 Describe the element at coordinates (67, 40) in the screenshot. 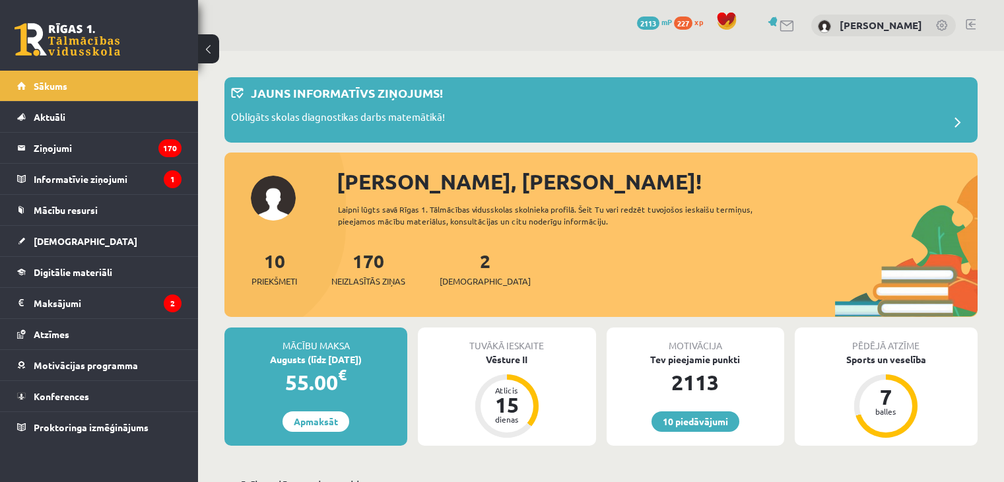

I see `a: Rīgas 1. Tālmācības vidusskola` at that location.